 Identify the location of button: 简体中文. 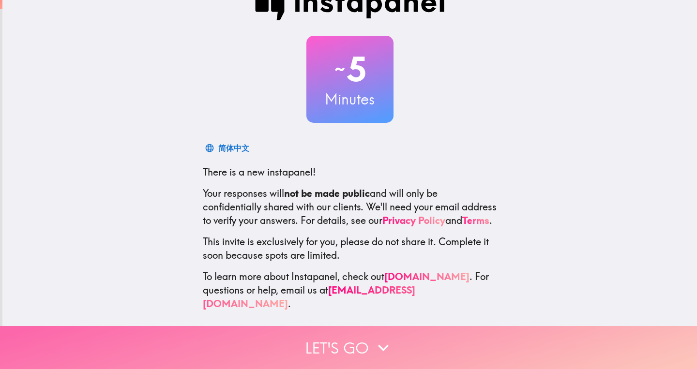
(228, 148).